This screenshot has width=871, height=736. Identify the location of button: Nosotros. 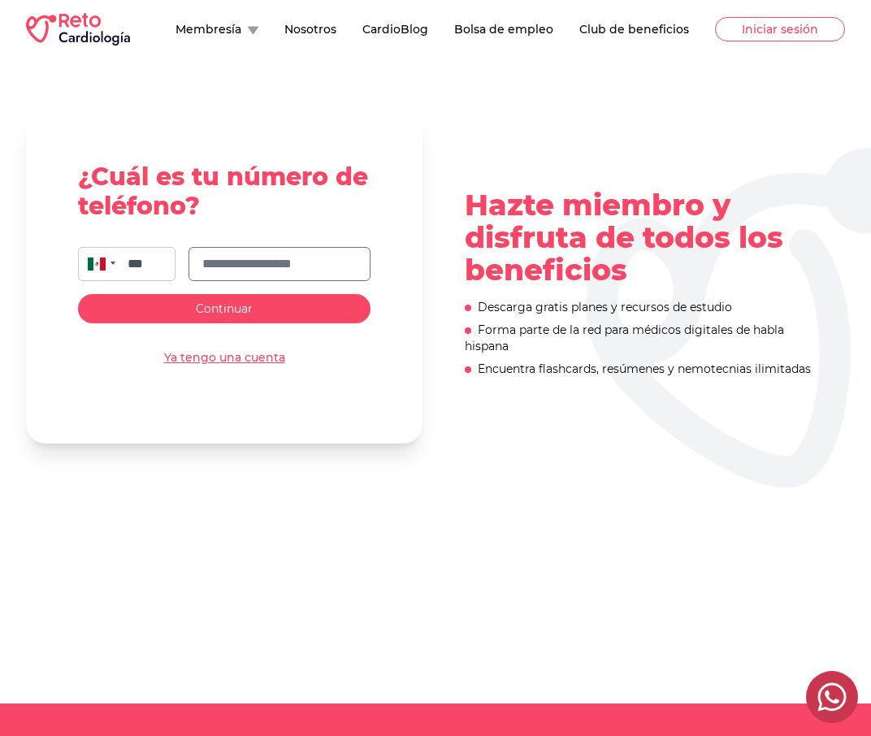
(310, 29).